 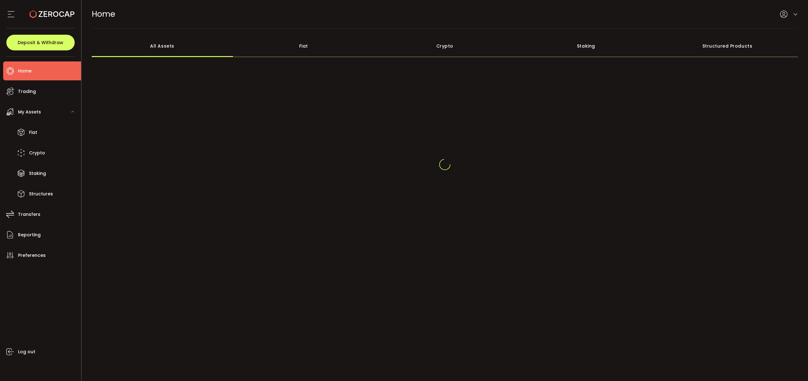 What do you see at coordinates (586, 46) in the screenshot?
I see `div: Staking` at bounding box center [586, 46].